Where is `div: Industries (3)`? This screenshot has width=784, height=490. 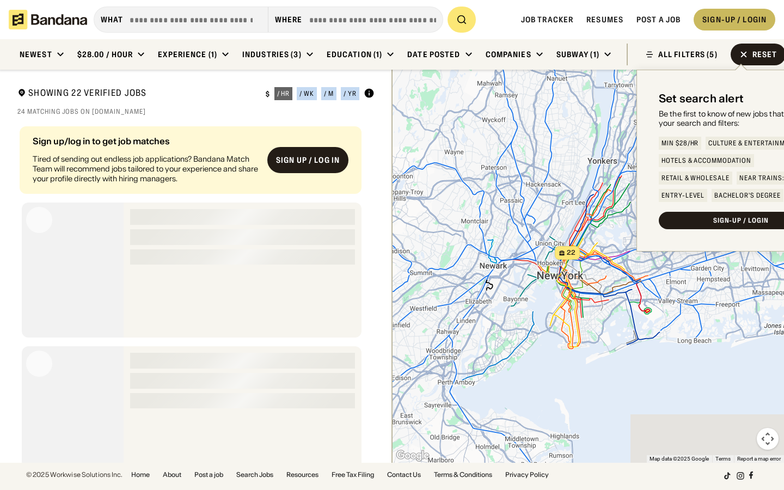
div: Industries (3) is located at coordinates (272, 54).